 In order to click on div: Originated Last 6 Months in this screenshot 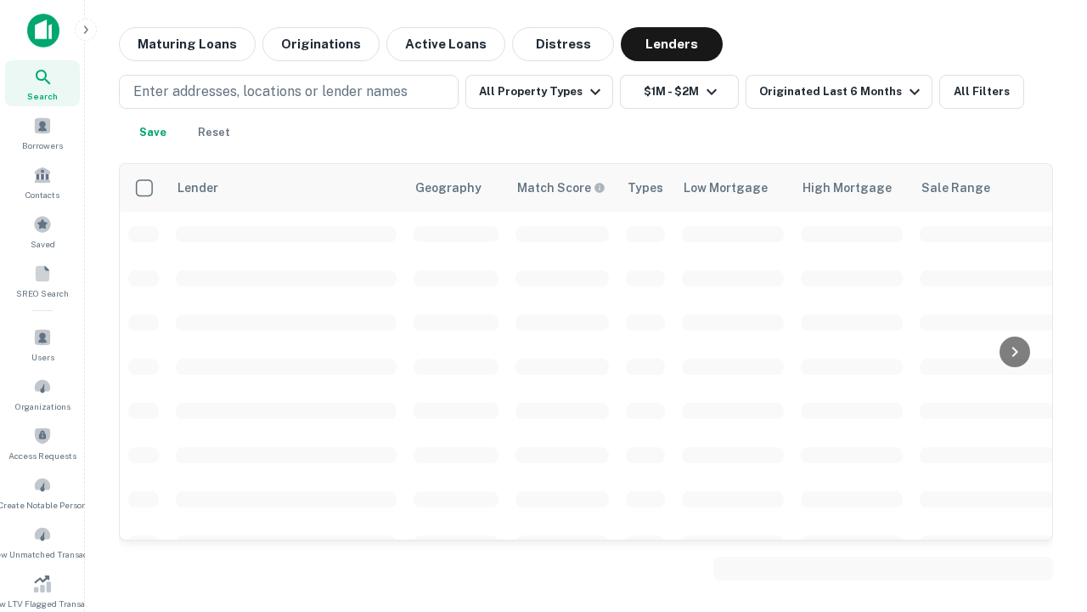, I will do `click(842, 92)`.